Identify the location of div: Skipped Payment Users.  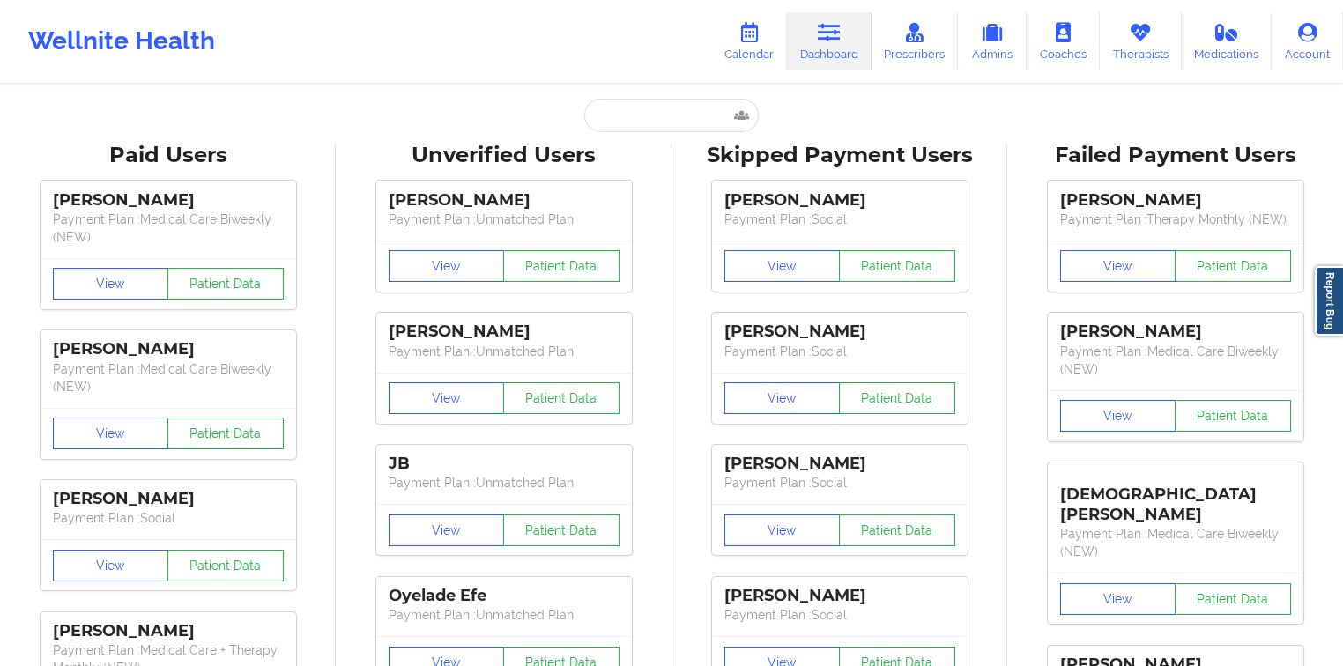
(839, 155).